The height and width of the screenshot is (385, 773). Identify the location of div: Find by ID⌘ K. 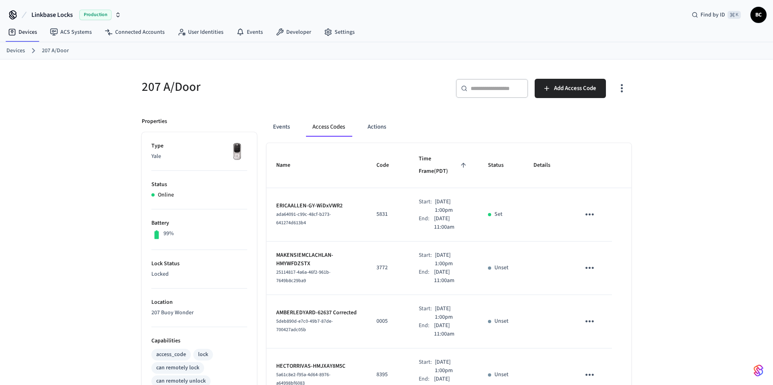
(716, 15).